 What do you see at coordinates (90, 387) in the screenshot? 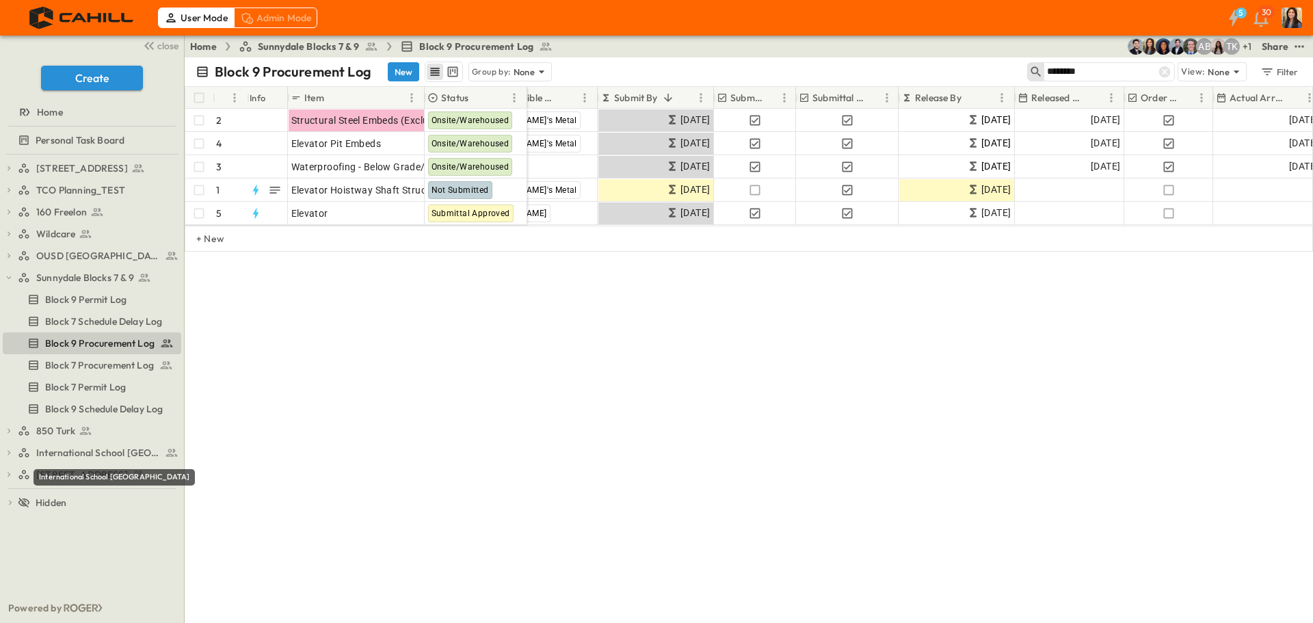
I see `a: Block 7 Permit Log` at bounding box center [90, 387].